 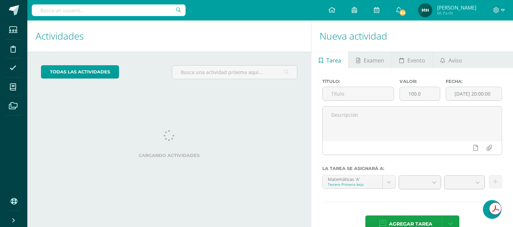 What do you see at coordinates (419, 81) in the screenshot?
I see `label: Valor:` at bounding box center [419, 81].